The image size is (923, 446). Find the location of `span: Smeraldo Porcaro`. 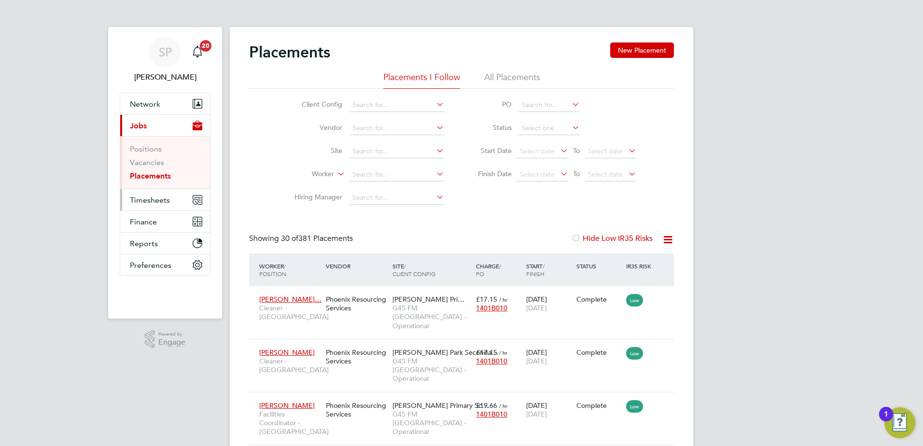

span: Smeraldo Porcaro is located at coordinates (165, 77).